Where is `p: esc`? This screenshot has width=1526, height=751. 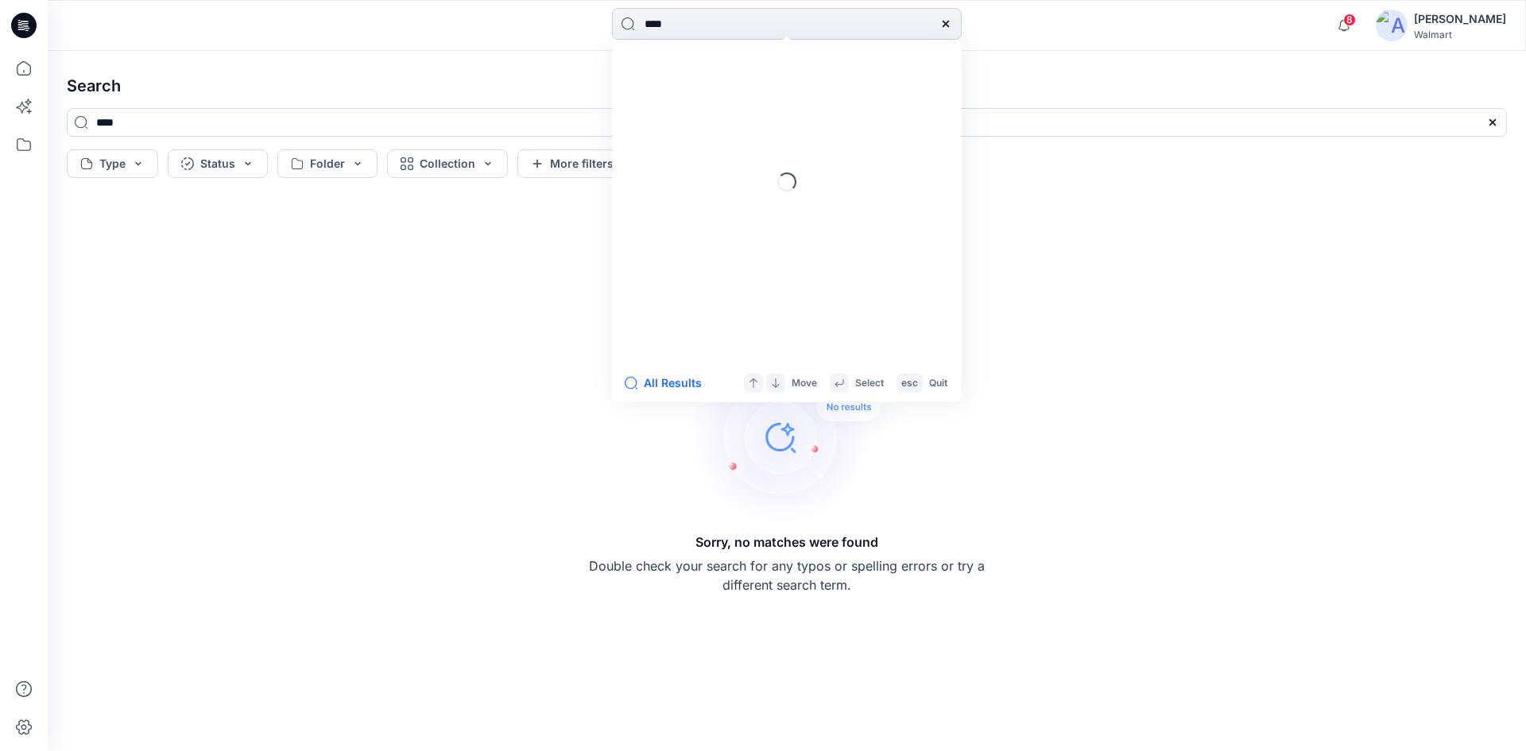
p: esc is located at coordinates (909, 383).